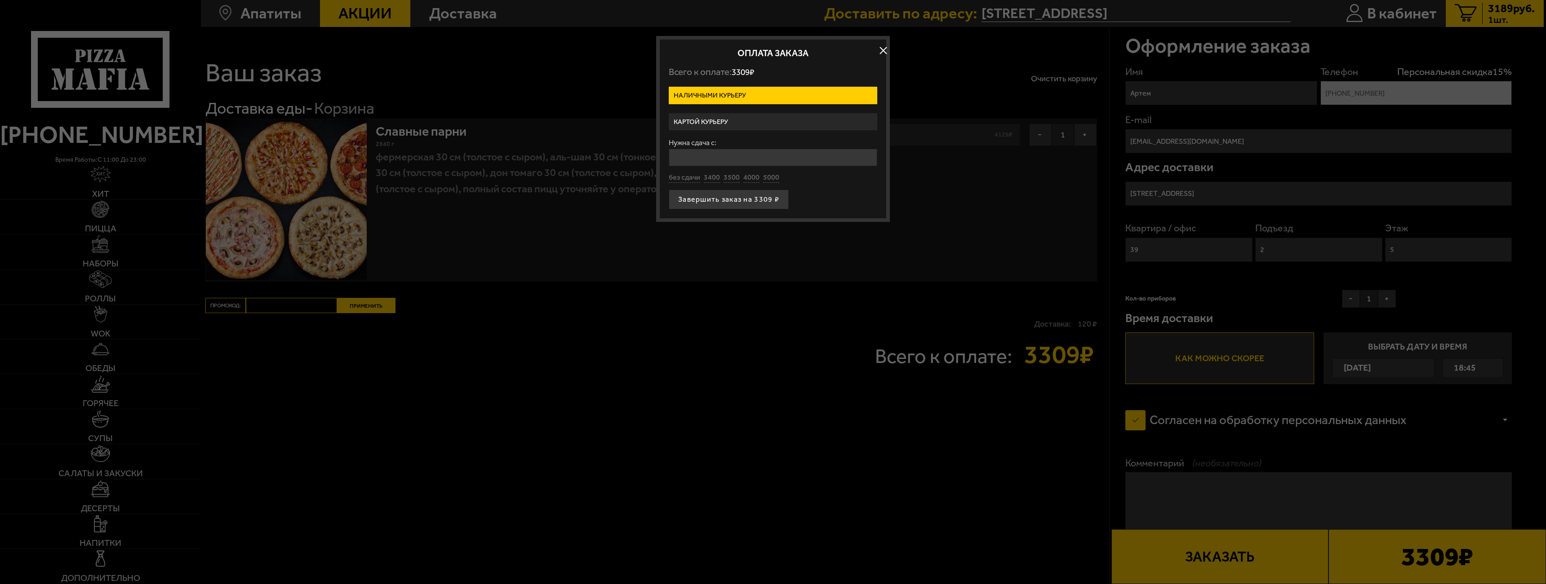 This screenshot has height=584, width=1546. I want to click on label: Картой курьеру, so click(773, 122).